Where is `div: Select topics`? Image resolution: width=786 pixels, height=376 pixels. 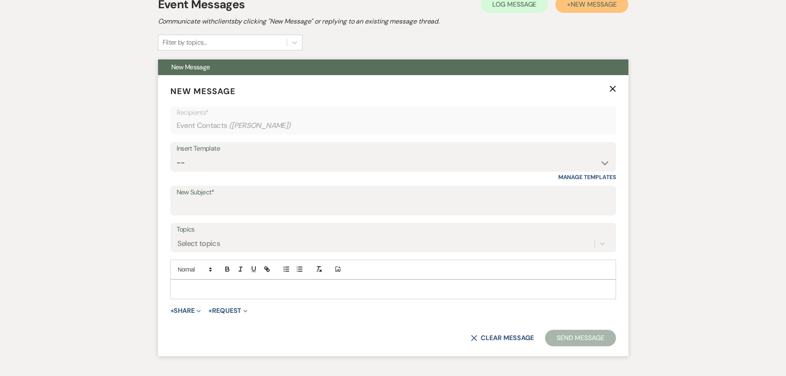 div: Select topics is located at coordinates (199, 243).